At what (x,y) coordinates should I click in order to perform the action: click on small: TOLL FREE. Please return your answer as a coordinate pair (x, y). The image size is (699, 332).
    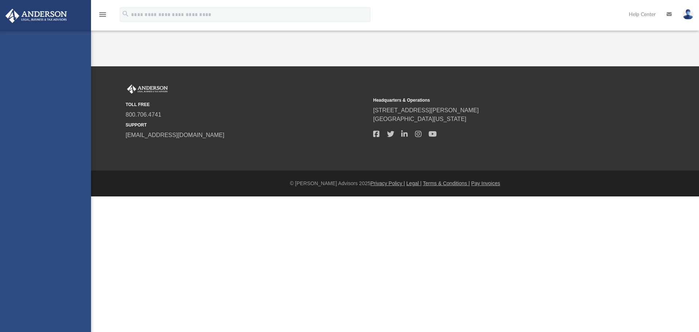
    Looking at the image, I should click on (247, 105).